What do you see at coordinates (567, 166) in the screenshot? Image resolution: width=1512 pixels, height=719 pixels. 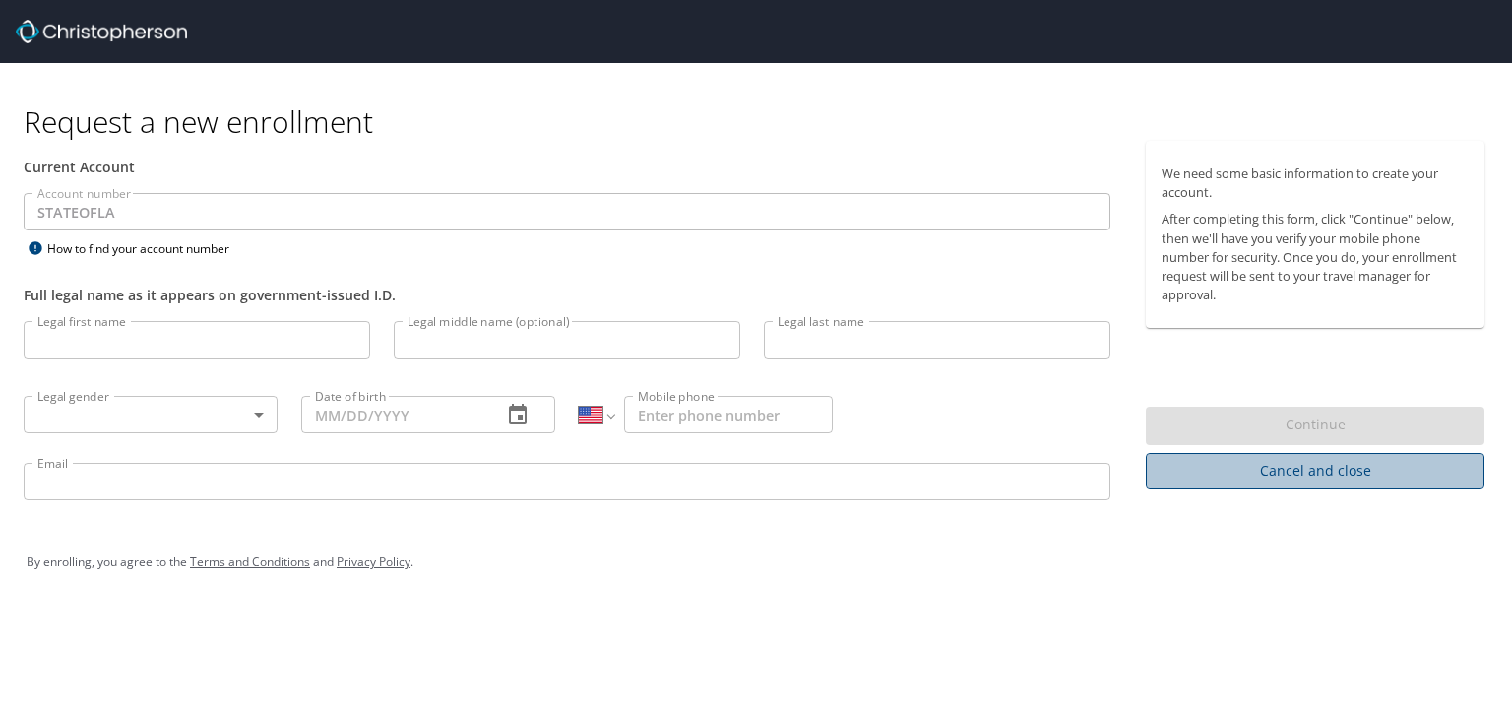 I see `div: Current Account` at bounding box center [567, 166].